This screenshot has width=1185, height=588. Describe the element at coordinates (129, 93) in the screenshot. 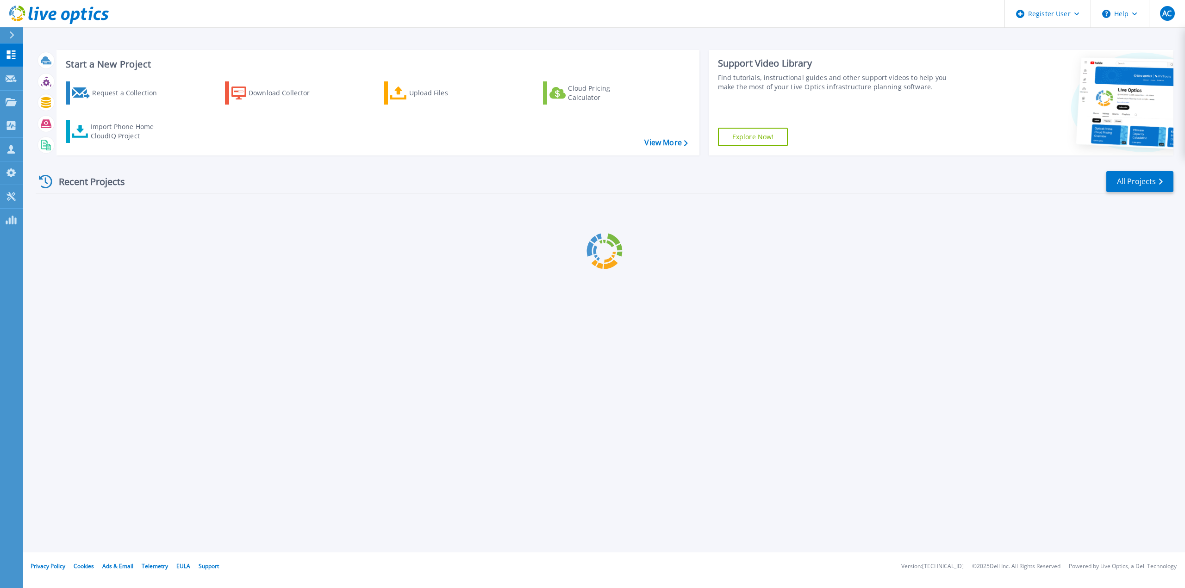

I see `div: Request a Collection` at that location.